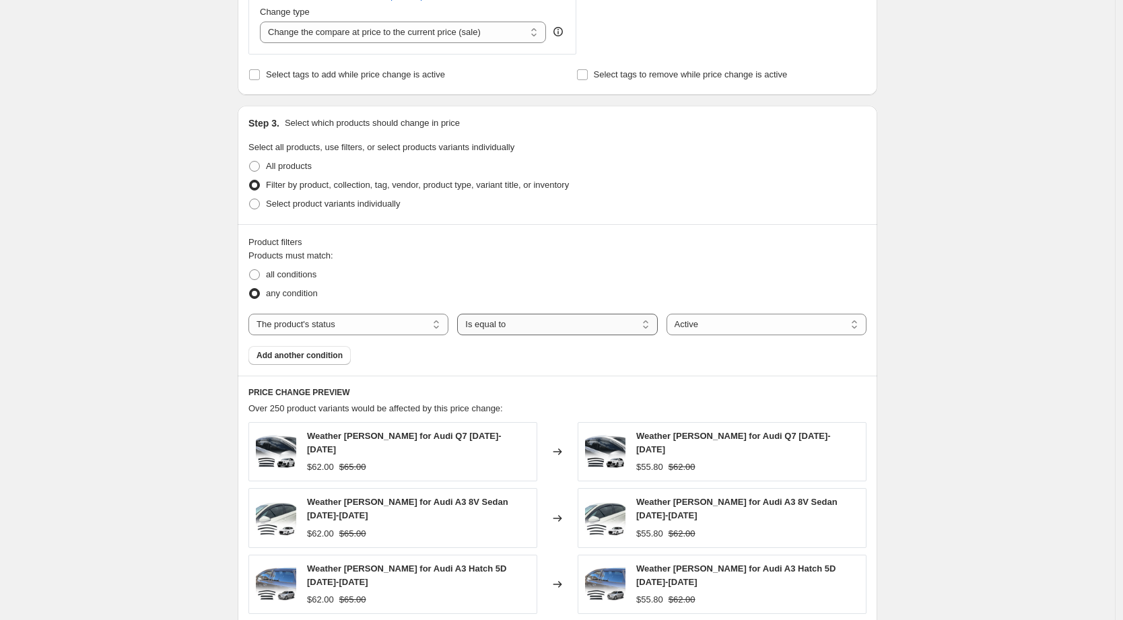 The image size is (1123, 620). Describe the element at coordinates (557, 242) in the screenshot. I see `div: Product filters` at that location.